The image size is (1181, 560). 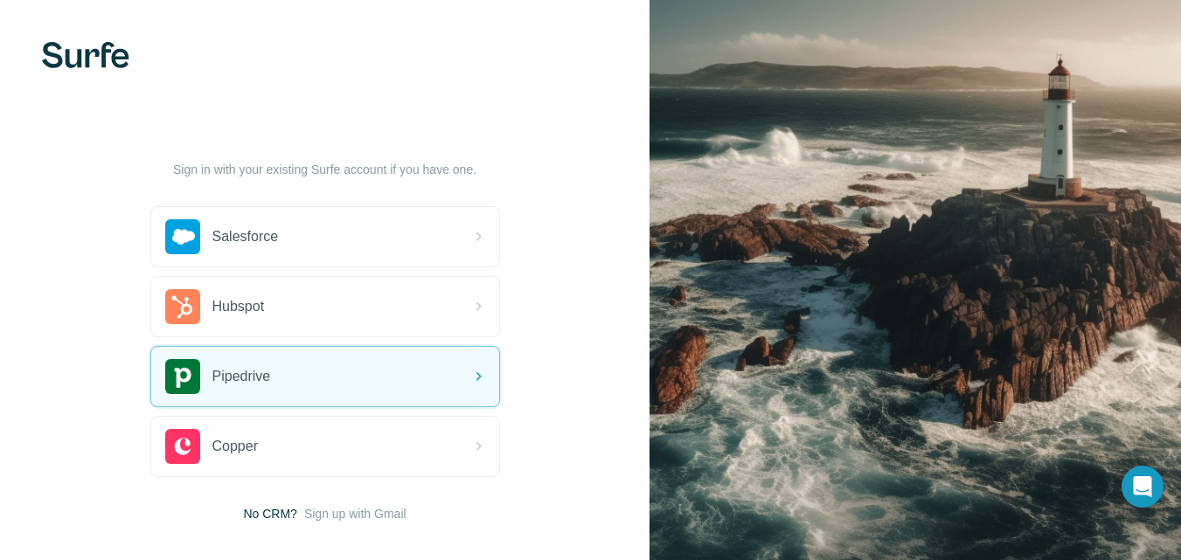 I want to click on span: Pipedrive, so click(x=241, y=377).